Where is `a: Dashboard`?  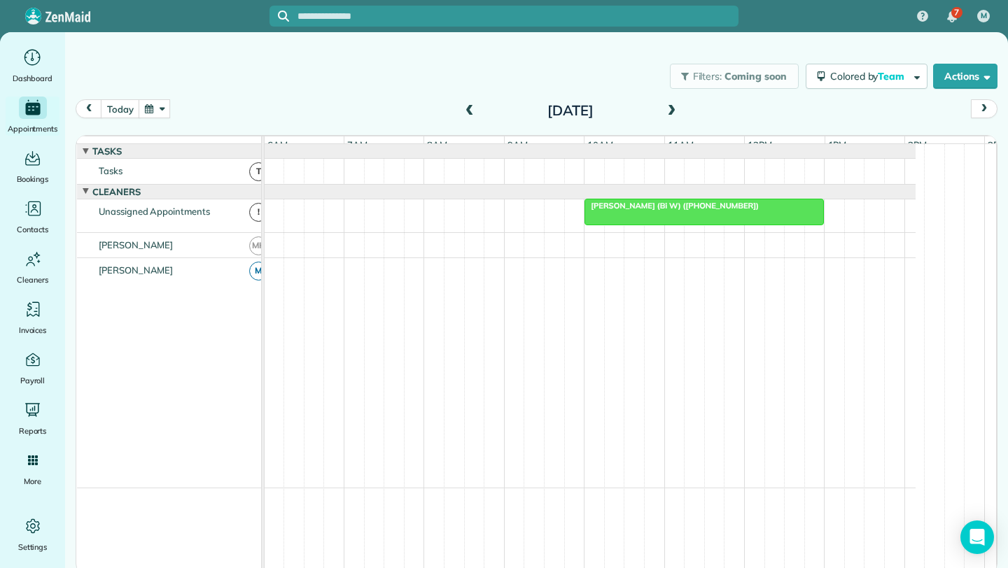 a: Dashboard is located at coordinates (32, 66).